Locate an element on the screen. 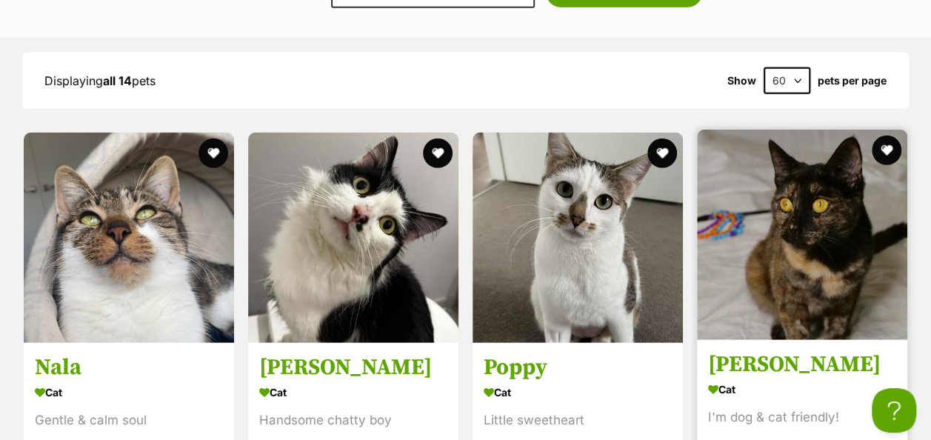 The width and height of the screenshot is (931, 440). strong: all 14 is located at coordinates (117, 81).